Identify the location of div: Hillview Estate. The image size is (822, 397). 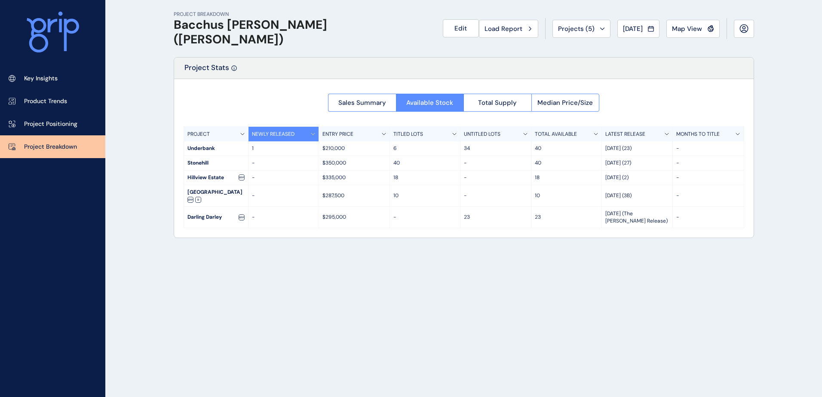
(216, 178).